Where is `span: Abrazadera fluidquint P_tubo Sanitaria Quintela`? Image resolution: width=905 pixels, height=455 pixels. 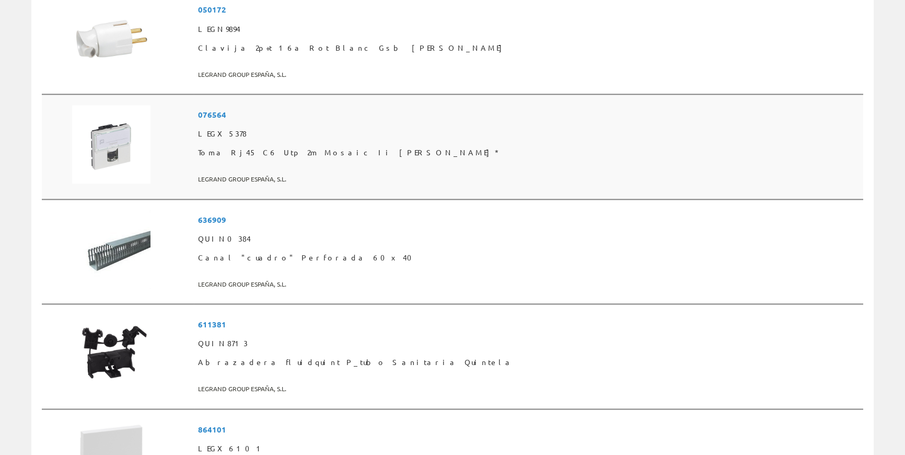
span: Abrazadera fluidquint P_tubo Sanitaria Quintela is located at coordinates (528, 362).